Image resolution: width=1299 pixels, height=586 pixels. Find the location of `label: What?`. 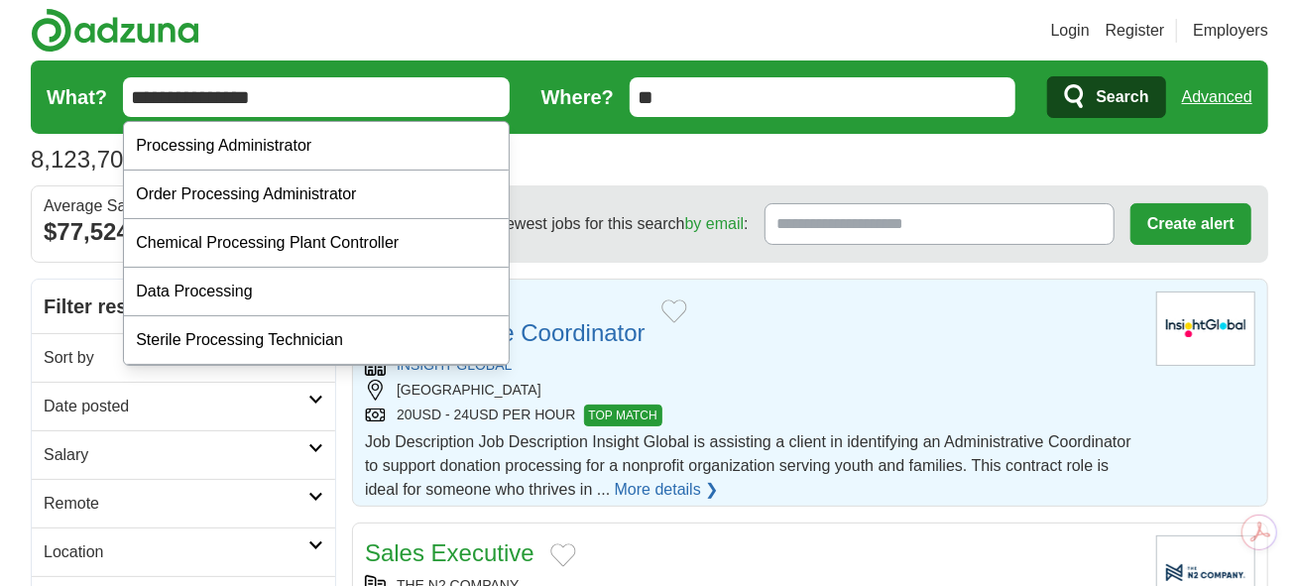

label: What? is located at coordinates (76, 97).